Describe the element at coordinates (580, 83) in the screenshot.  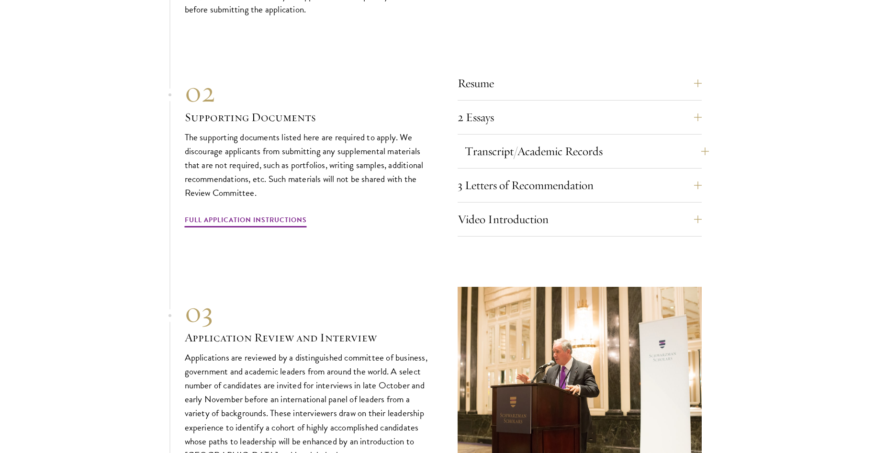
I see `button: Resume` at that location.